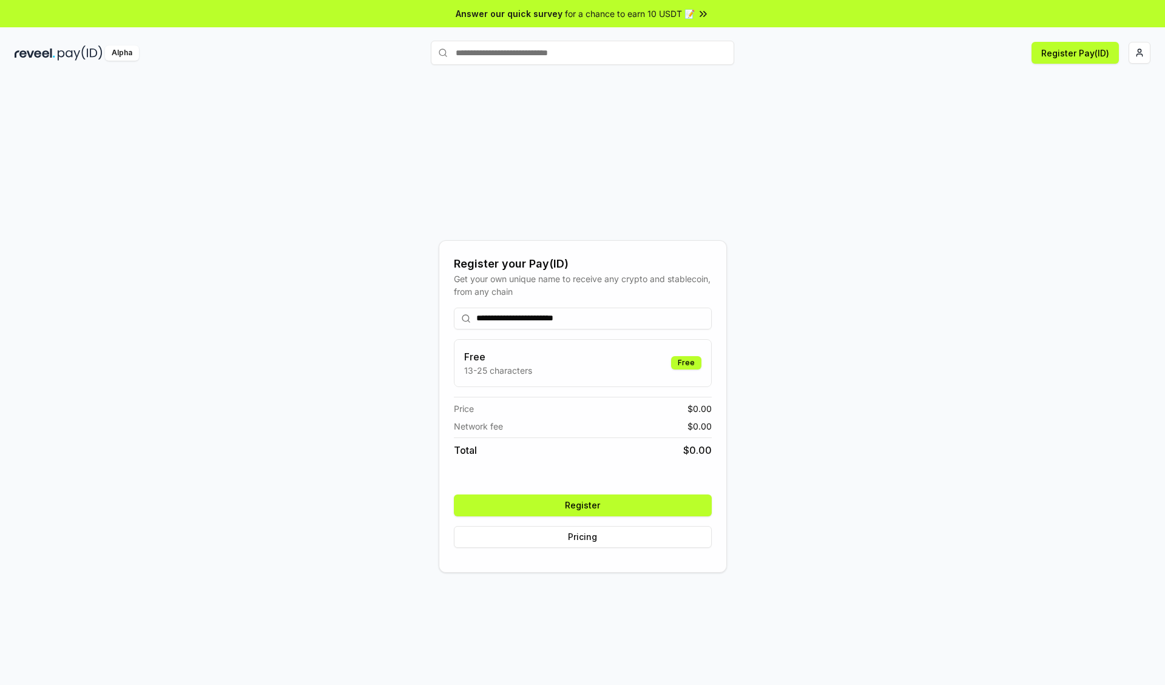  I want to click on span: Price, so click(463, 408).